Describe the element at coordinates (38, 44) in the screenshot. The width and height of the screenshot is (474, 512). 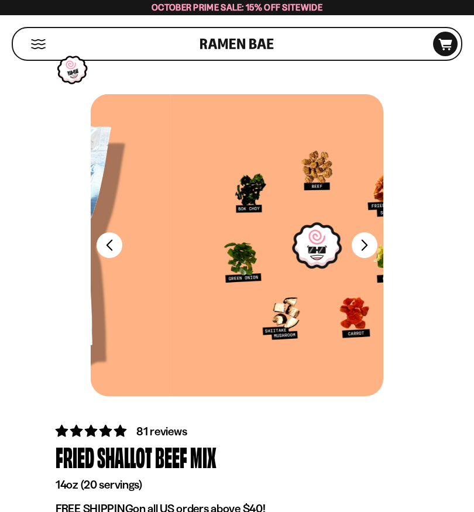
I see `button: Mobile Menu Trigger` at that location.